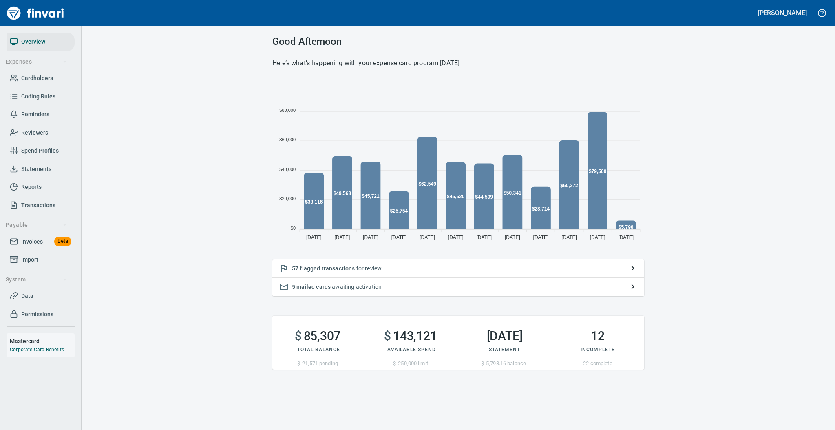 Image resolution: width=835 pixels, height=430 pixels. I want to click on a: Coding Rules, so click(40, 96).